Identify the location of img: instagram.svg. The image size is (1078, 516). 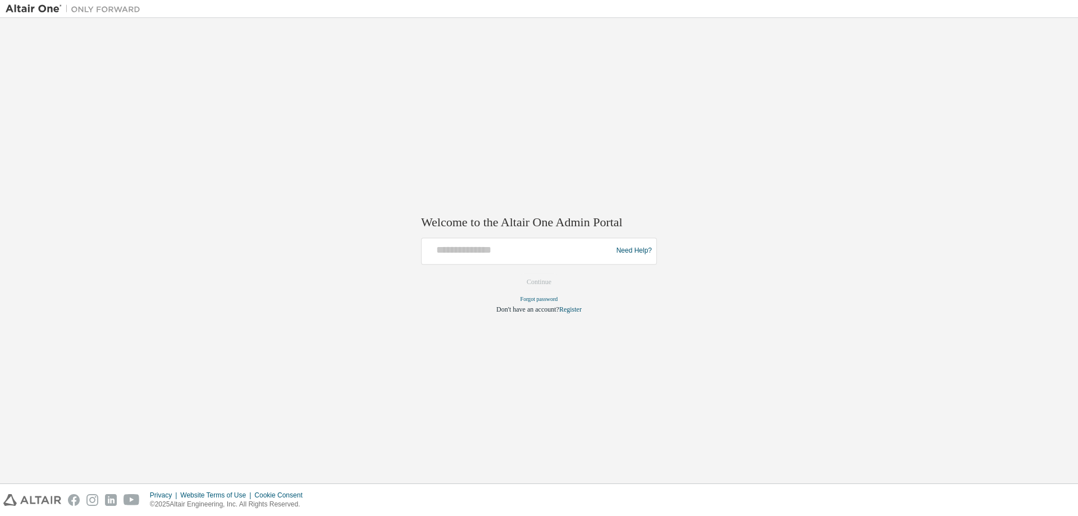
(92, 500).